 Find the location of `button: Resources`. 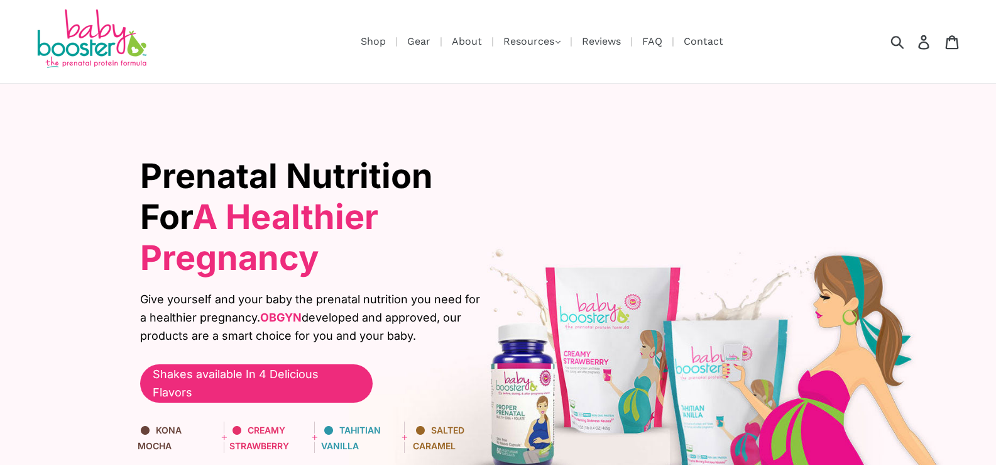

button: Resources is located at coordinates (532, 41).